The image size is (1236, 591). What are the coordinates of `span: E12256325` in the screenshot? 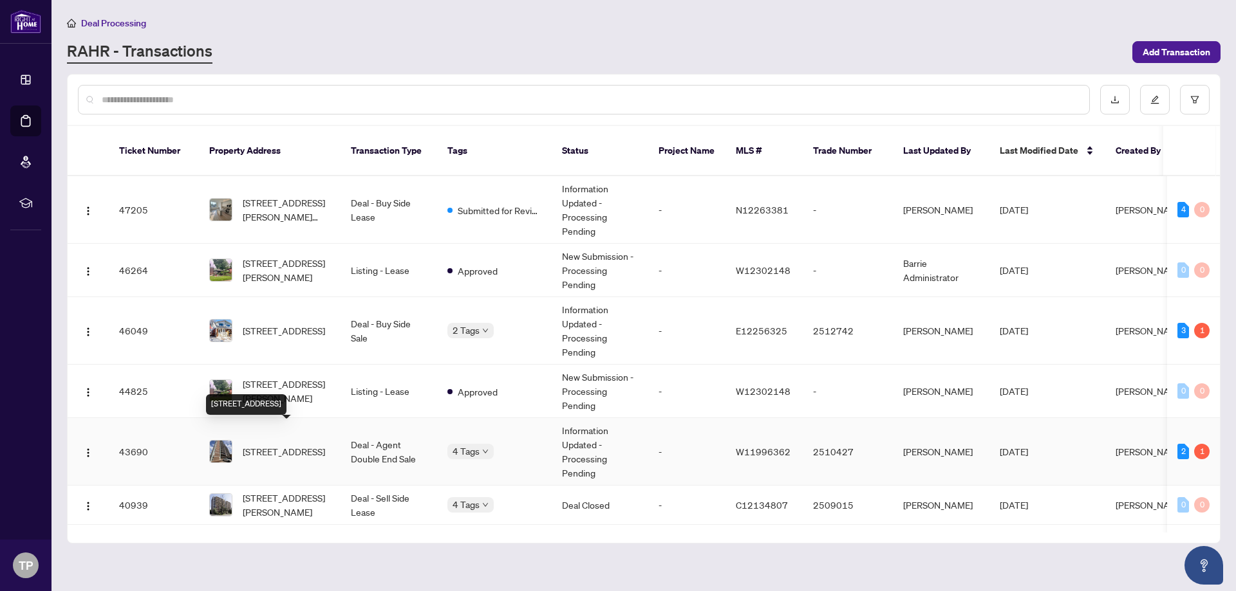 It's located at (761, 331).